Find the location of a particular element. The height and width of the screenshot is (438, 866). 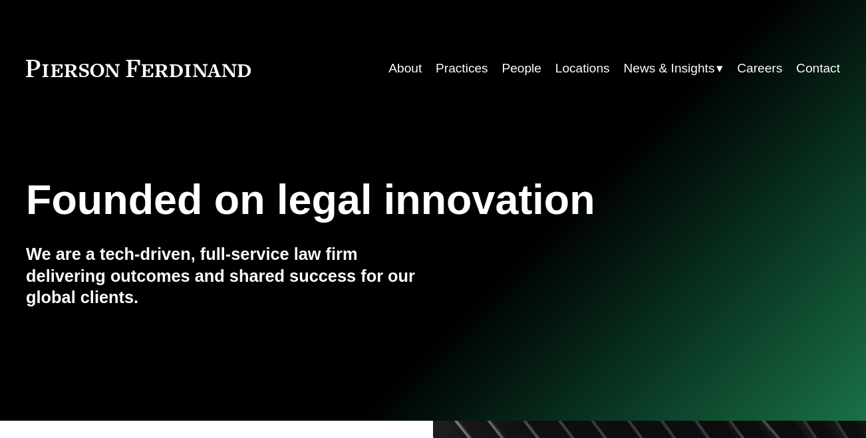

a: Locations is located at coordinates (583, 69).